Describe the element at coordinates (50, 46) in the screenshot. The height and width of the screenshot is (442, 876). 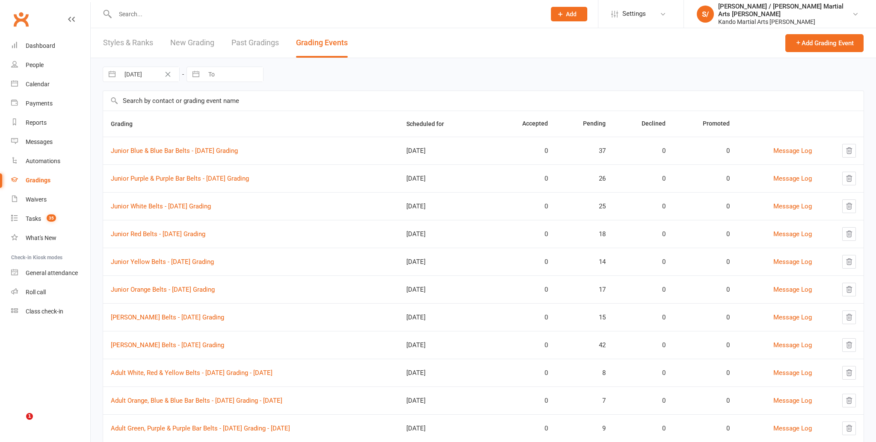
I see `a: Dashboard` at that location.